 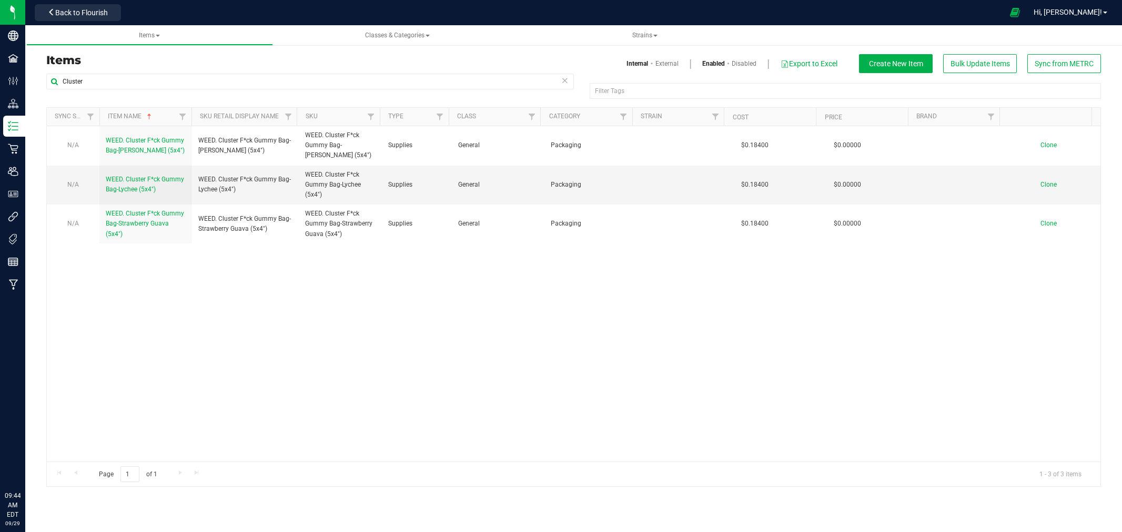 I want to click on a: Class, so click(x=467, y=116).